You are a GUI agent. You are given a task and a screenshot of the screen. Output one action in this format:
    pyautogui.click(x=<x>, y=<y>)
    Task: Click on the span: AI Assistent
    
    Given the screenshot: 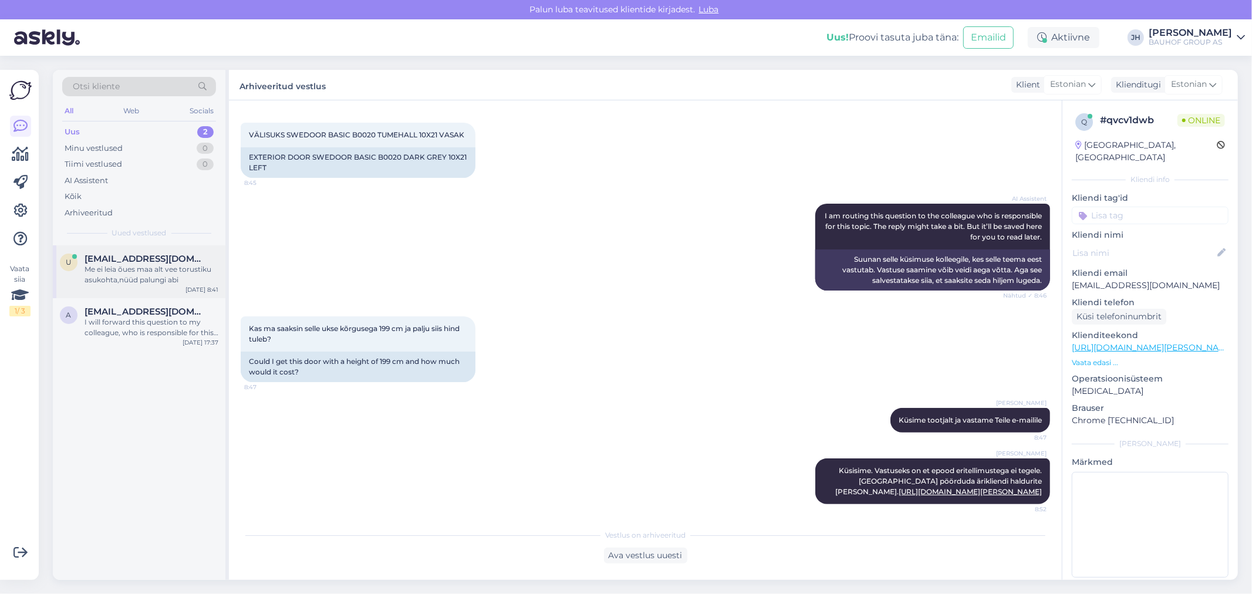 What is the action you would take?
    pyautogui.click(x=1025, y=198)
    